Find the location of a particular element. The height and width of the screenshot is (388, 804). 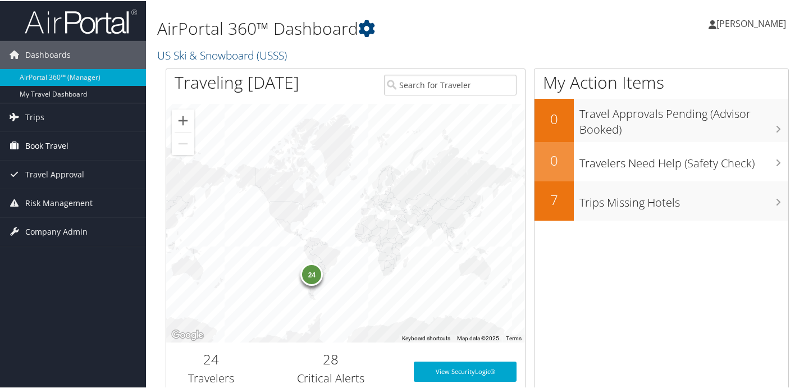

a: View SecurityLogic® is located at coordinates (465, 370).